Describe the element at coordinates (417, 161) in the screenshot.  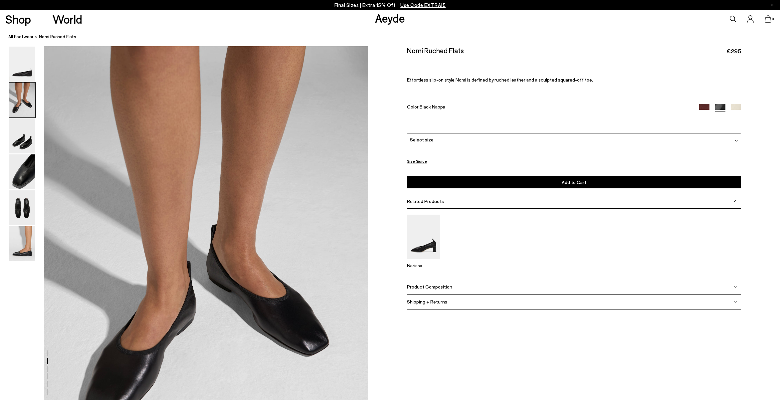
I see `button: Size Guide` at that location.